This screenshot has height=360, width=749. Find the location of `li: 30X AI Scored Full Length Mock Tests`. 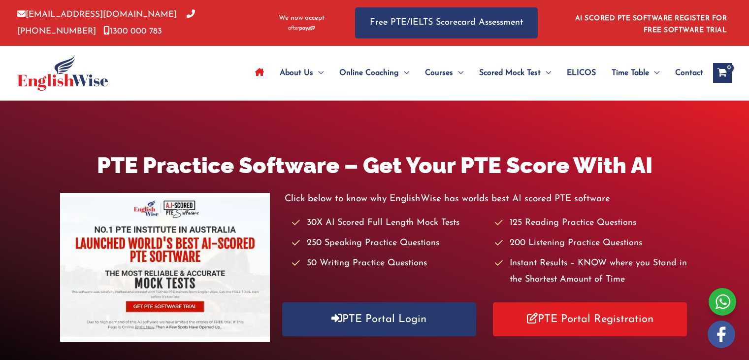

li: 30X AI Scored Full Length Mock Tests is located at coordinates (389, 223).